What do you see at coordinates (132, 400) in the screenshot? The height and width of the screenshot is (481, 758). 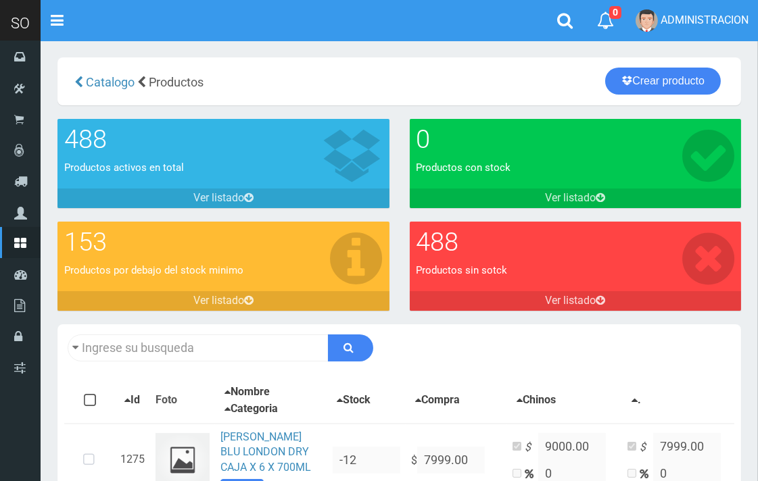 I see `button: Id` at bounding box center [132, 400].